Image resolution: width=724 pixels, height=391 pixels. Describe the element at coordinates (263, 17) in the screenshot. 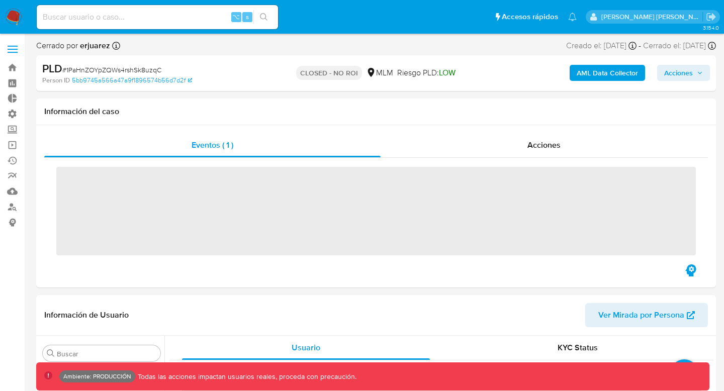

I see `button: search-icon` at that location.